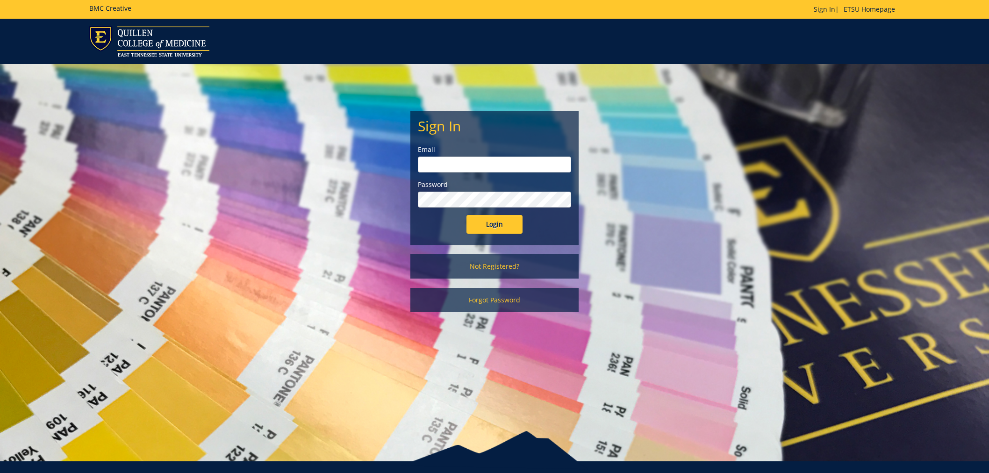 Image resolution: width=989 pixels, height=473 pixels. What do you see at coordinates (494, 126) in the screenshot?
I see `h2: Sign In` at bounding box center [494, 126].